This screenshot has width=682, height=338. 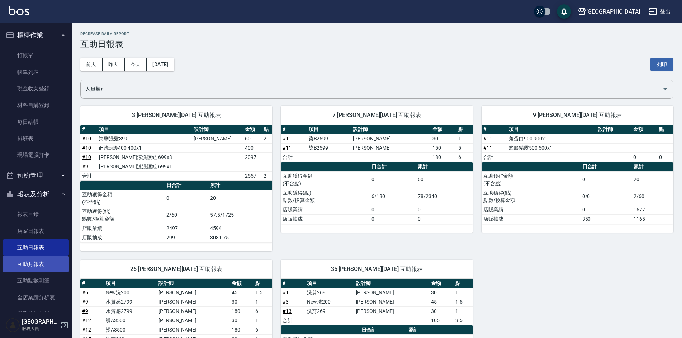 I want to click on td: 蜂膠精露500 500x1, so click(x=552, y=148).